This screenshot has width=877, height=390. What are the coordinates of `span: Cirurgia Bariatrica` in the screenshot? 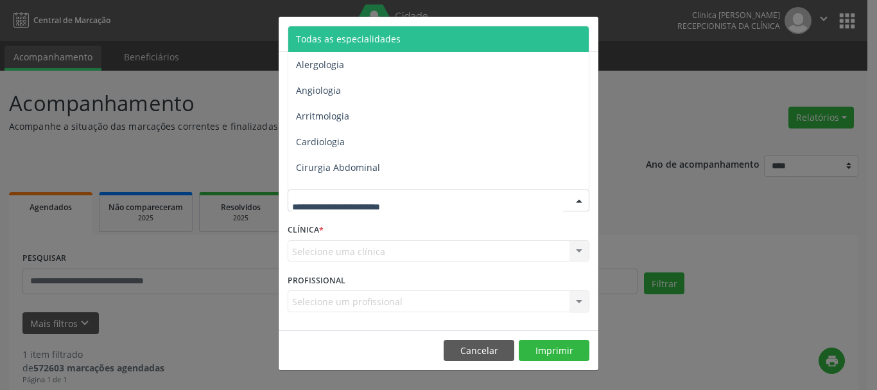 It's located at (335, 193).